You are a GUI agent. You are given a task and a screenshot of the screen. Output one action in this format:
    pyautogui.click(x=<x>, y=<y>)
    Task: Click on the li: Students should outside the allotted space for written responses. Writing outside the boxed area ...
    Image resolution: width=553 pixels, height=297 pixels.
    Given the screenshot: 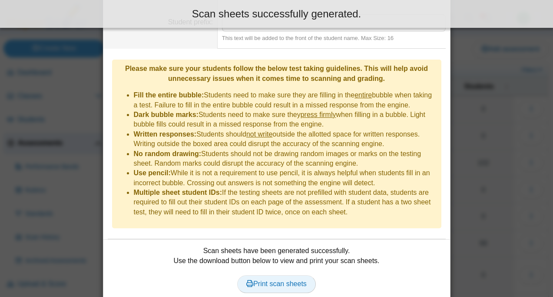 What is the action you would take?
    pyautogui.click(x=286, y=139)
    